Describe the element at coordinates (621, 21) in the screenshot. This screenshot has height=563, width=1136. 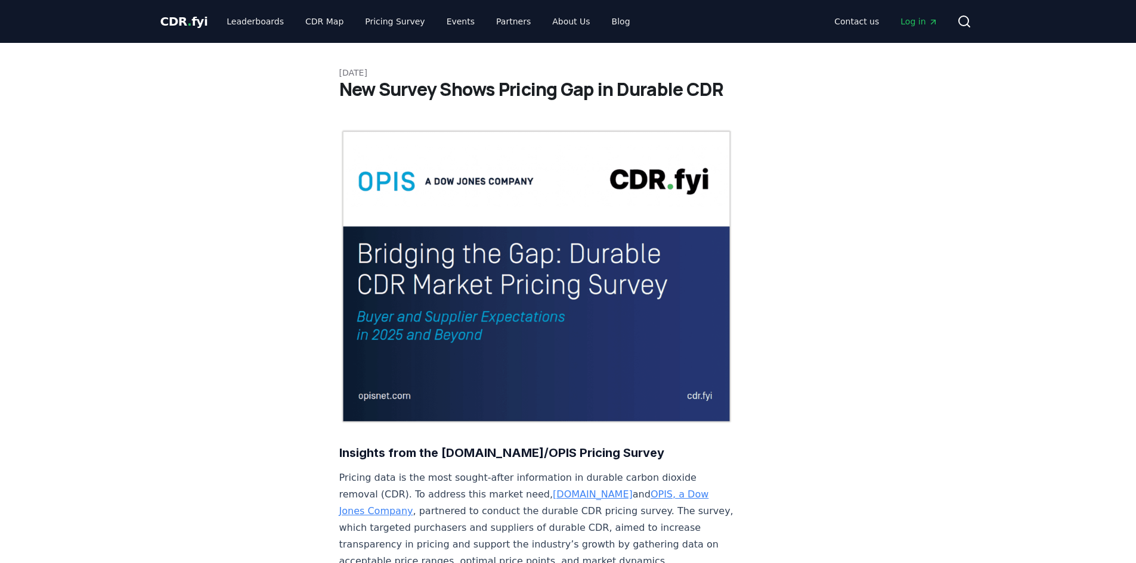
I see `a: Blog` at that location.